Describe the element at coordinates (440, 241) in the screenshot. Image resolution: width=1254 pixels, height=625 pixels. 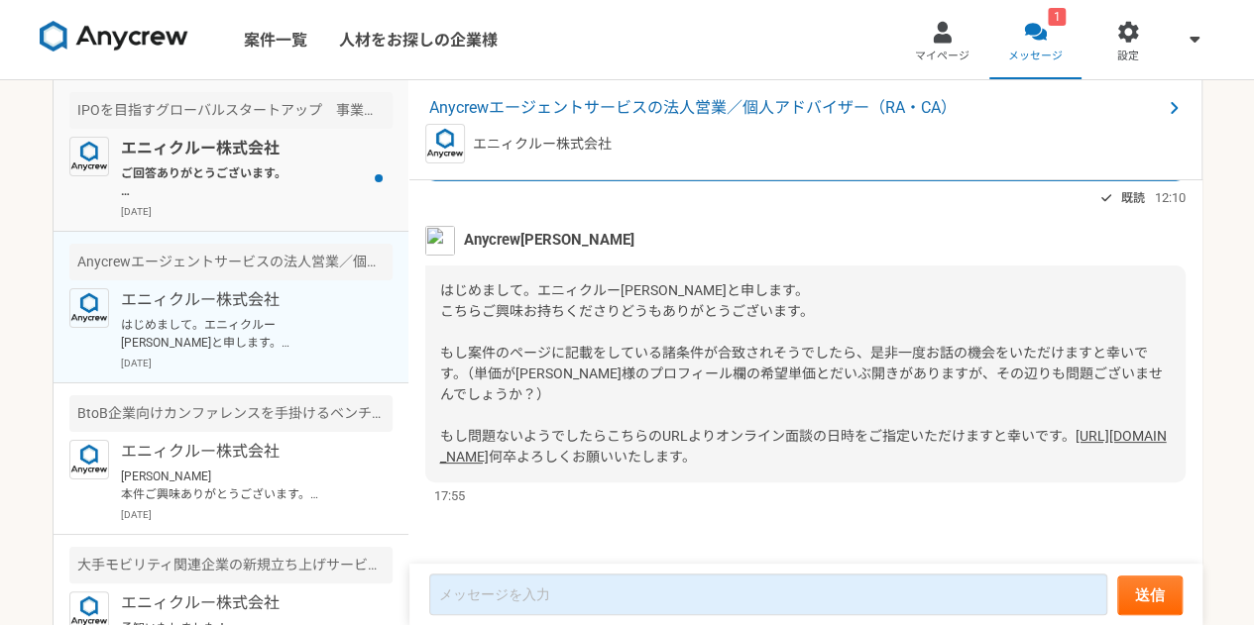
I see `img: naoya%E3%81%AE%E3%82%B3%E3%83%92%E3%82%9A%E3%83%BC.jpeg` at that location.